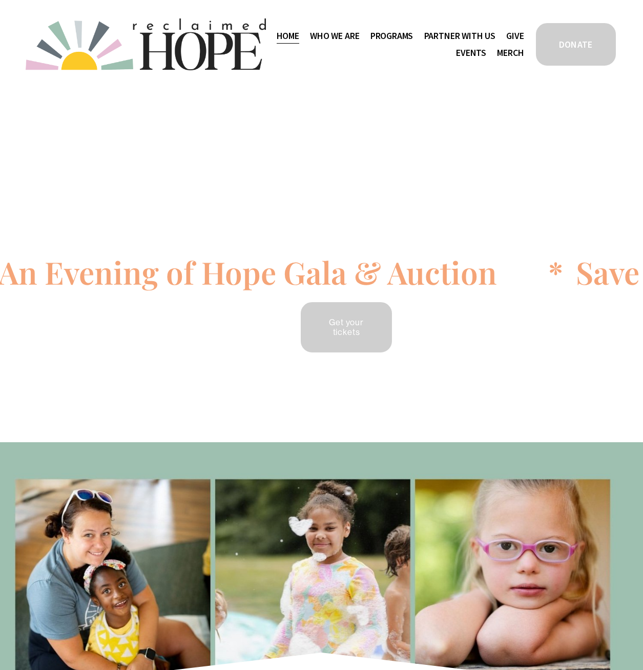 This screenshot has height=670, width=643. Describe the element at coordinates (346, 327) in the screenshot. I see `a: Get your tickets` at that location.